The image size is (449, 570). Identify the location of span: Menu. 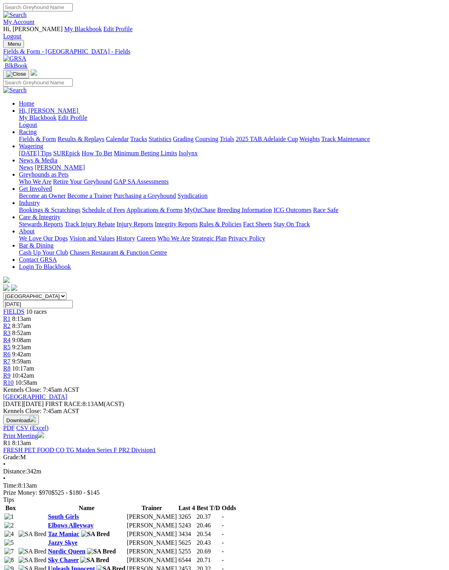
(14, 44).